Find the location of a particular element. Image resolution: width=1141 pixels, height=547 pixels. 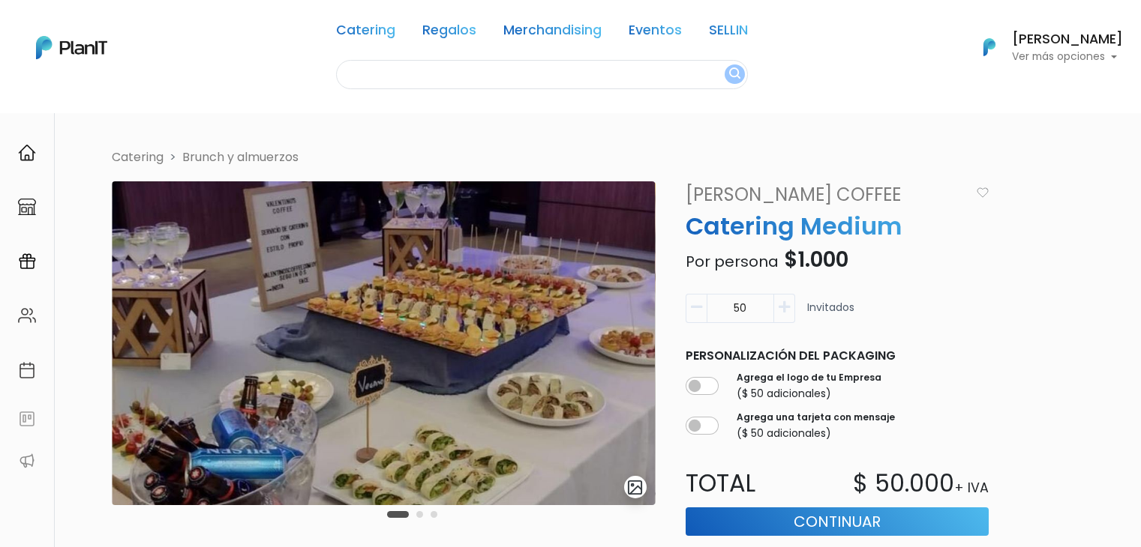

img: marketplace-4ceaa7011d94191e9ded77b95e3339b90024bf715f7c57f8cf31f2d8c509eaba.svg is located at coordinates (27, 207).